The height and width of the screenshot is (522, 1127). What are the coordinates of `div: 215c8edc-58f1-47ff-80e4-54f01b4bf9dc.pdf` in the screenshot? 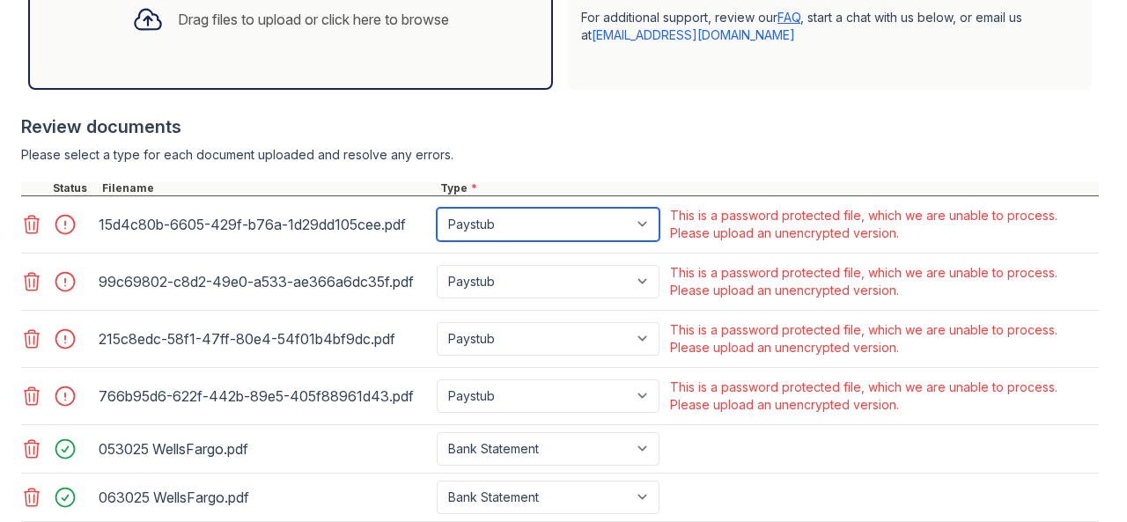 It's located at (264, 339).